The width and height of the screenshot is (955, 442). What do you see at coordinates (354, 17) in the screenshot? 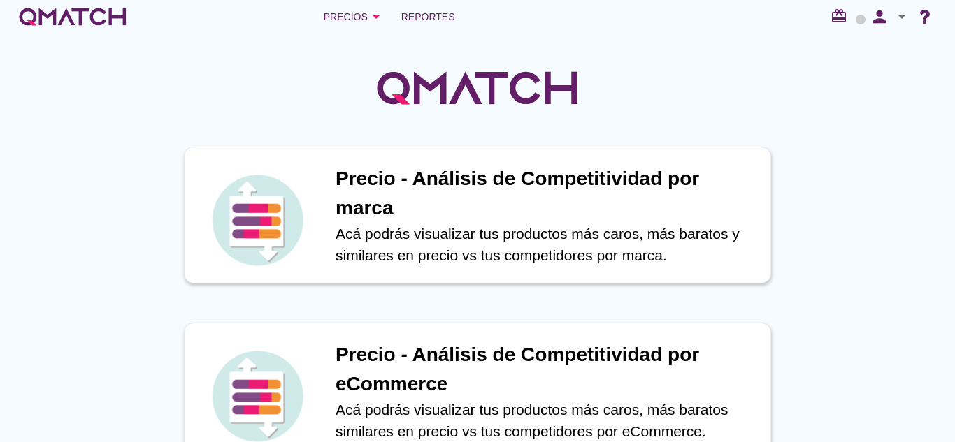
I see `div: Precios` at bounding box center [354, 17].